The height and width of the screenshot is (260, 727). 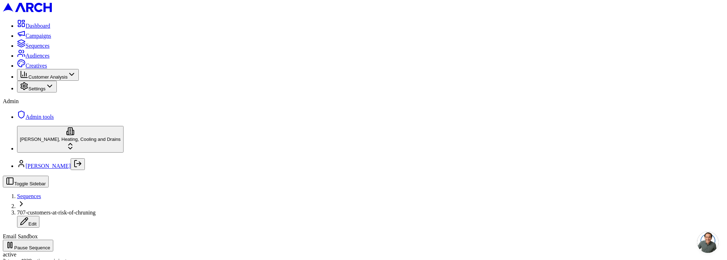 What do you see at coordinates (28, 221) in the screenshot?
I see `button: Edit` at bounding box center [28, 221].